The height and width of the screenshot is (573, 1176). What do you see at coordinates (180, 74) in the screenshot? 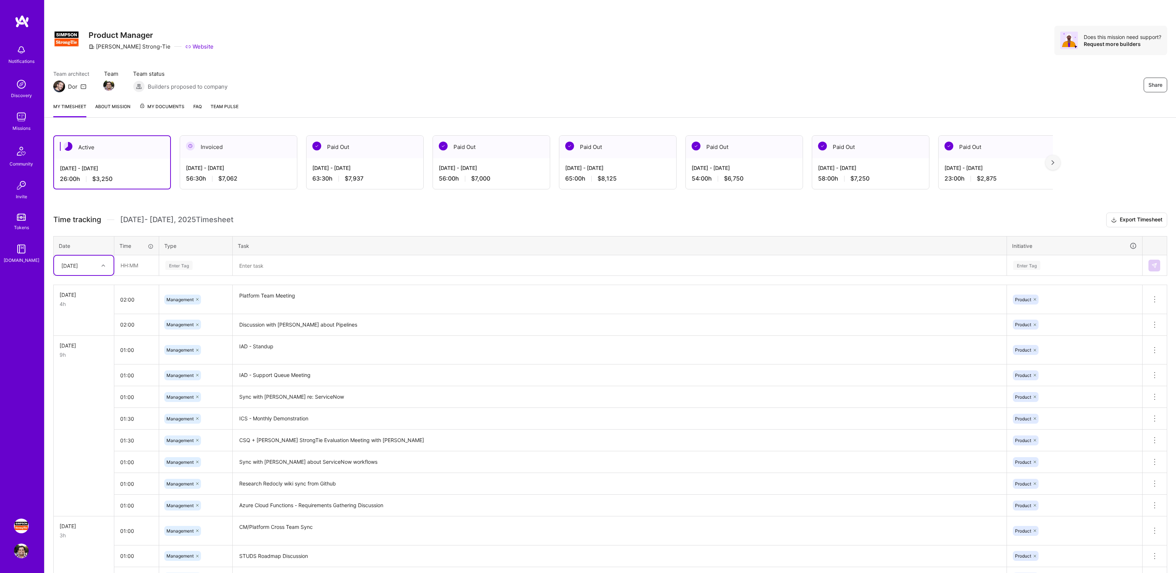
I see `span: Team status` at bounding box center [180, 74].